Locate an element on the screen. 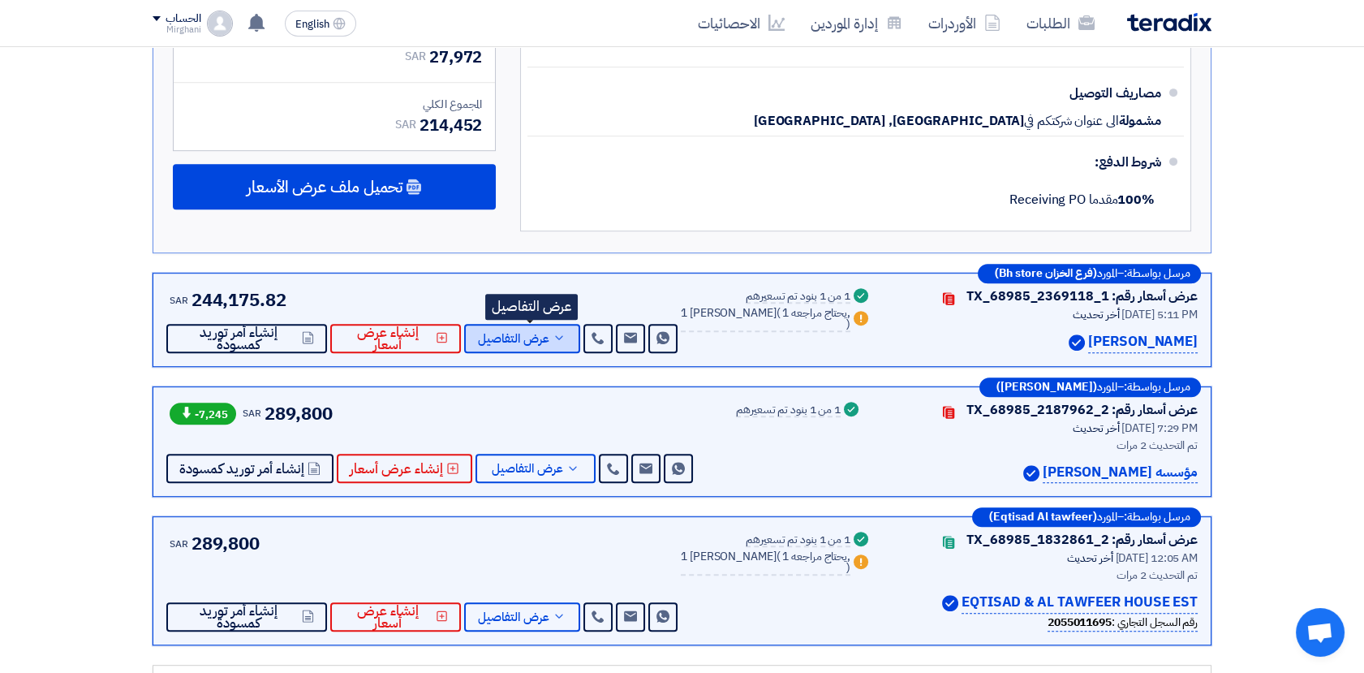 The width and height of the screenshot is (1364, 673). div: Mirghani is located at coordinates (176, 29).